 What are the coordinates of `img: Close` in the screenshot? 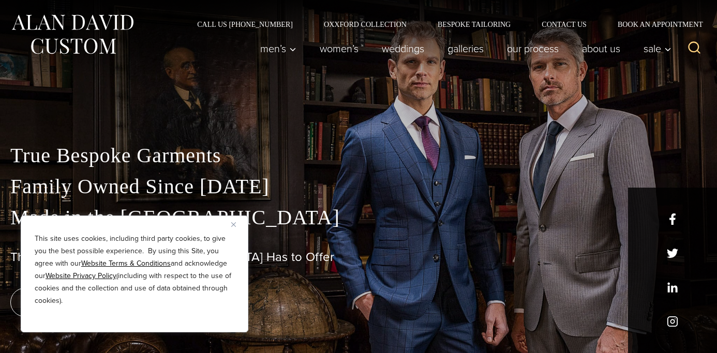 It's located at (233, 224).